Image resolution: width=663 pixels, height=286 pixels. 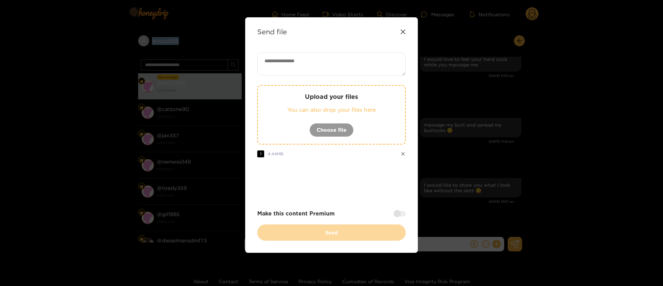 I want to click on button: Send, so click(x=331, y=232).